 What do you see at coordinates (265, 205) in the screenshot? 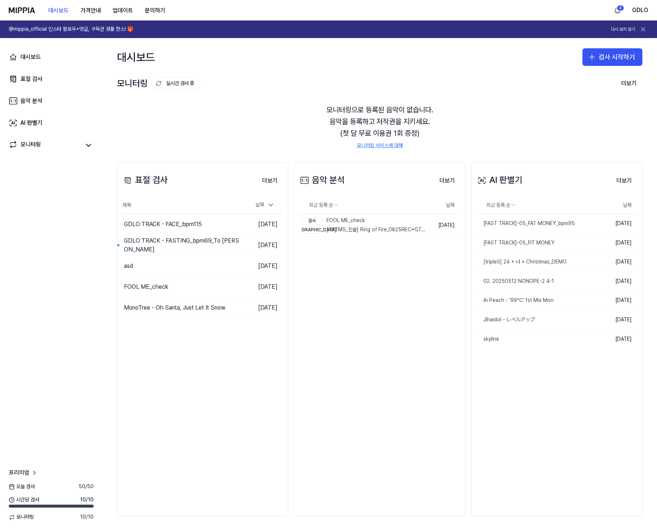
I see `div: 날짜` at bounding box center [265, 205].